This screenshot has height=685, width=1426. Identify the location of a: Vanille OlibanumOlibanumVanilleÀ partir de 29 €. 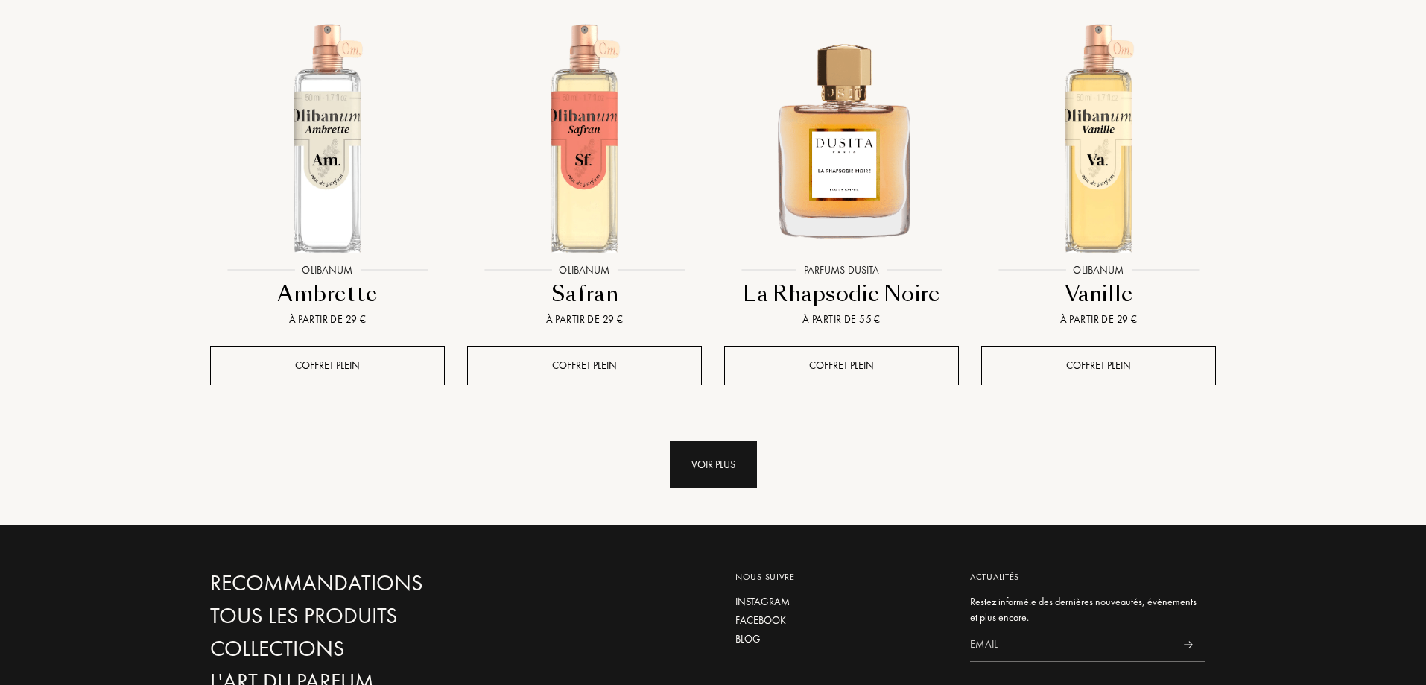
(1098, 176).